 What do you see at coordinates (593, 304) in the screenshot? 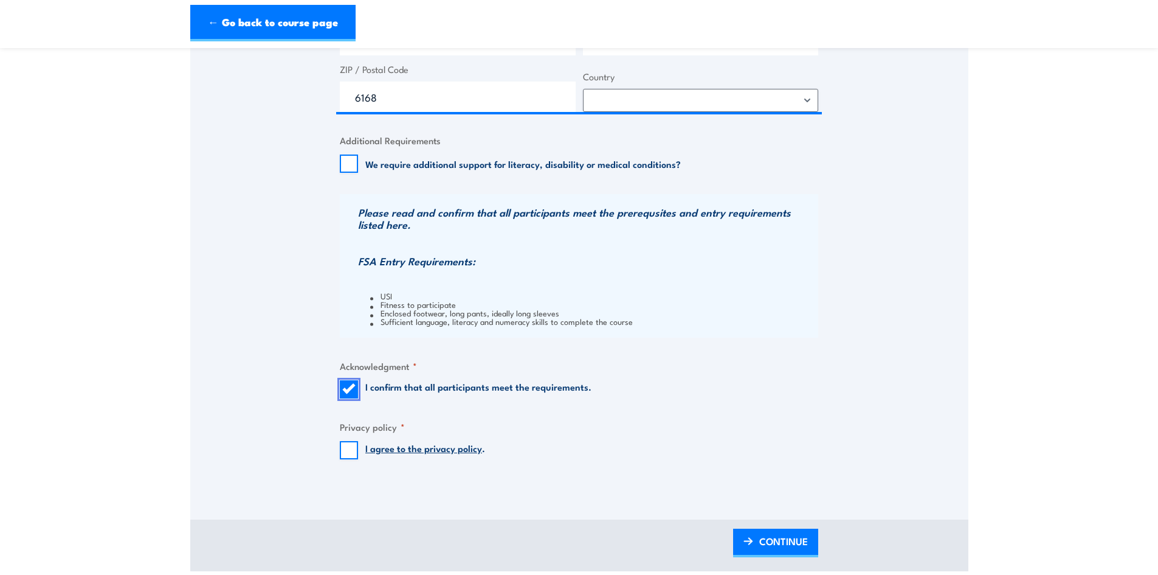
I see `li: Fitness to participate` at bounding box center [593, 304].